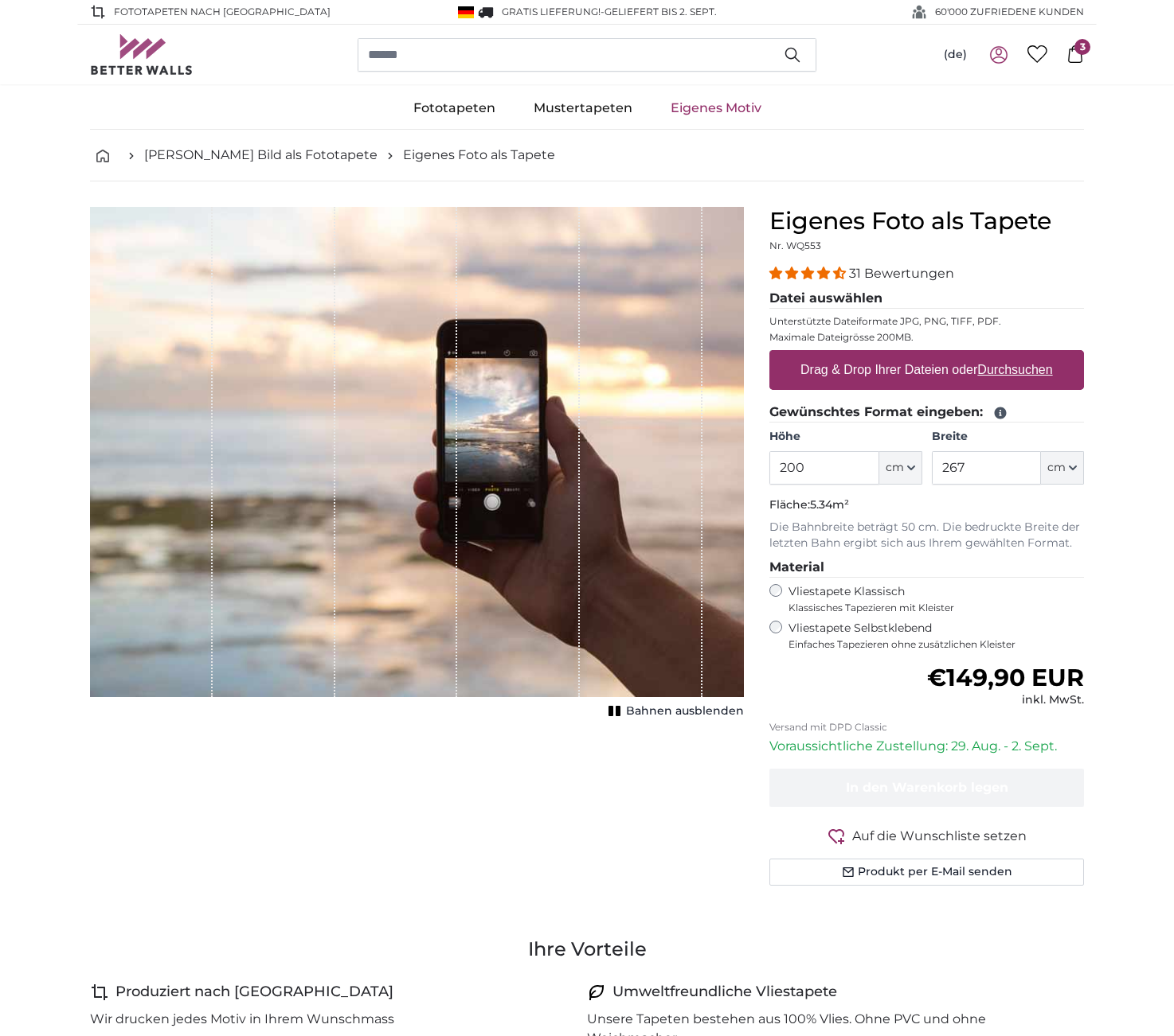 The height and width of the screenshot is (1036, 1174). Describe the element at coordinates (926, 836) in the screenshot. I see `button: Auf die Wunschliste setzen` at that location.